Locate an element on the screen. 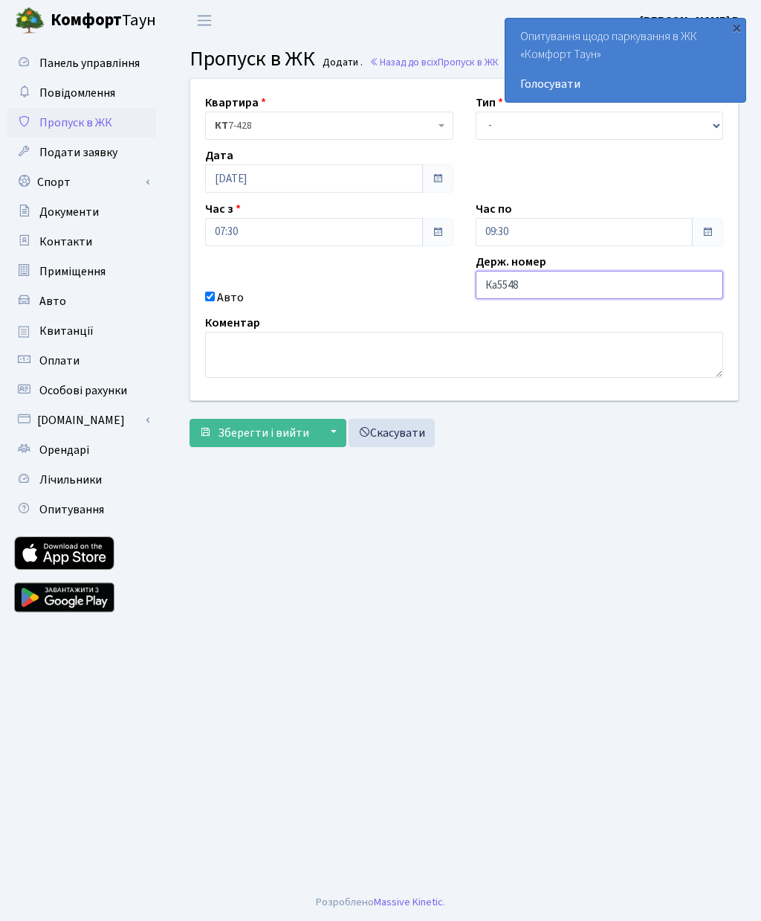 This screenshot has width=761, height=921. div: Розроблено . is located at coordinates (381, 902).